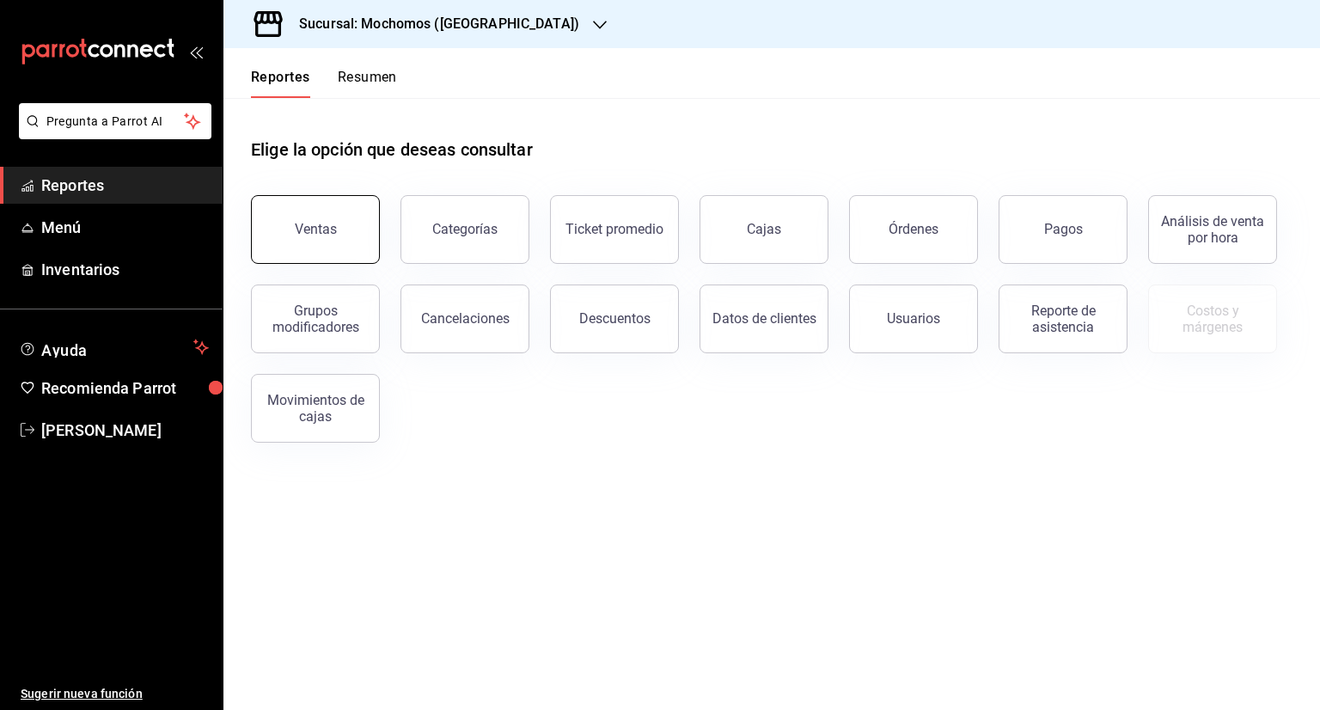 The height and width of the screenshot is (710, 1320). I want to click on div: Análisis de venta por hora, so click(1213, 229).